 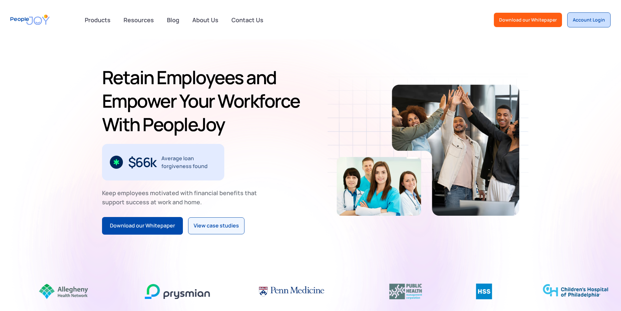 I want to click on div: Products, so click(x=97, y=20).